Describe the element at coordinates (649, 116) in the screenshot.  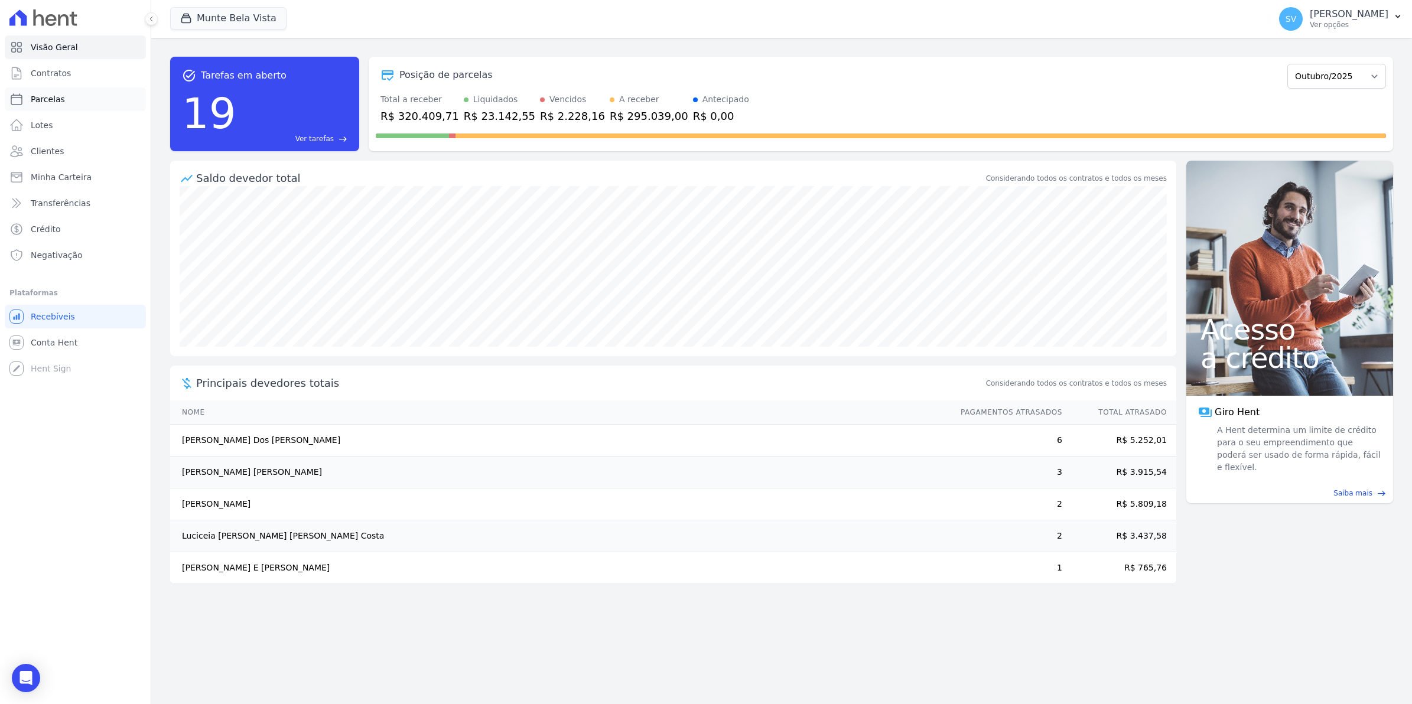
I see `div: R$ 295.039,00` at that location.